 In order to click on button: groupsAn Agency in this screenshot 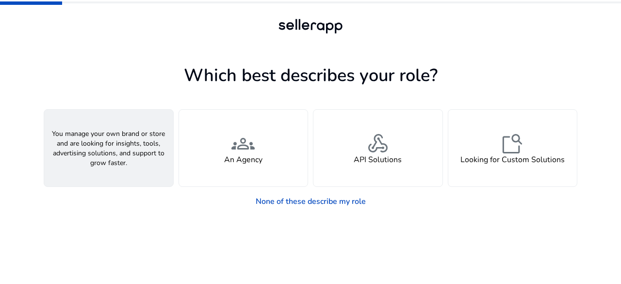, I will do `click(244, 148)`.